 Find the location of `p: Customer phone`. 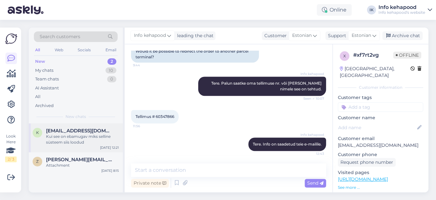

p: Customer phone is located at coordinates (381, 154).